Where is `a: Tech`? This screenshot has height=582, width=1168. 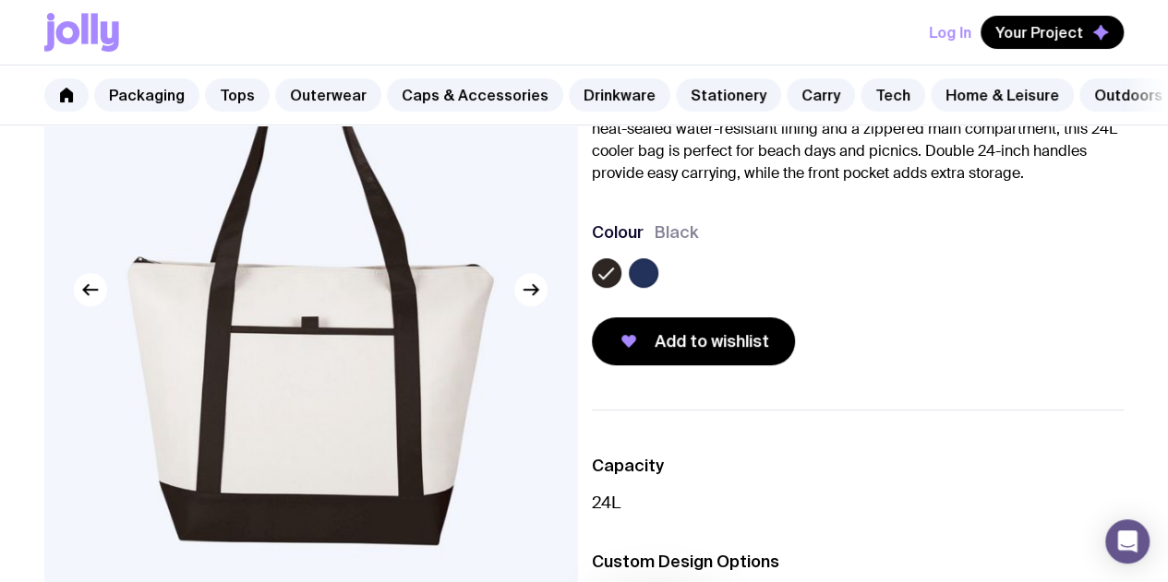
a: Tech is located at coordinates (893, 95).